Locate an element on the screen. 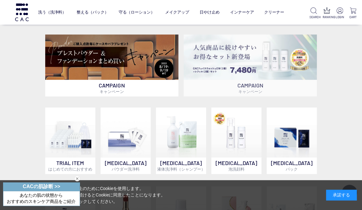 This screenshot has width=362, height=210. a: 日やけ止め is located at coordinates (209, 12).